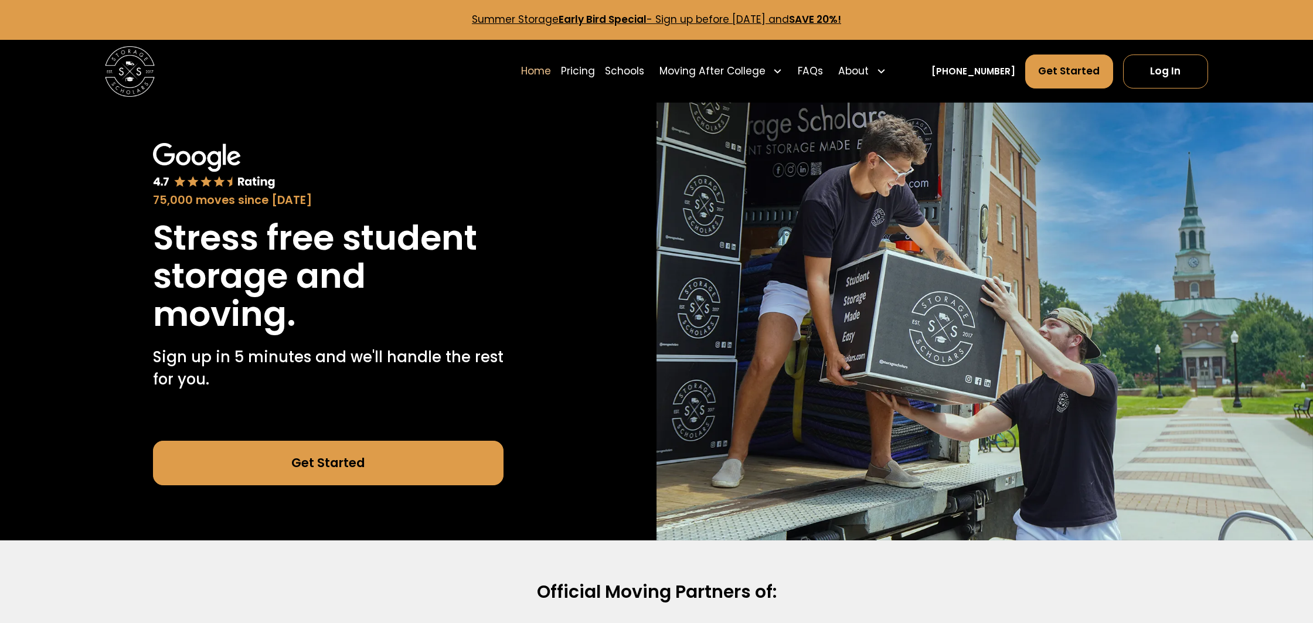 This screenshot has width=1313, height=623. What do you see at coordinates (603, 19) in the screenshot?
I see `strong: Early Bird Special` at bounding box center [603, 19].